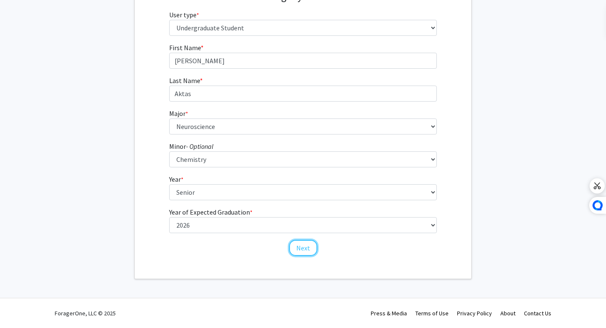  What do you see at coordinates (303, 248) in the screenshot?
I see `button: Next` at bounding box center [303, 248].